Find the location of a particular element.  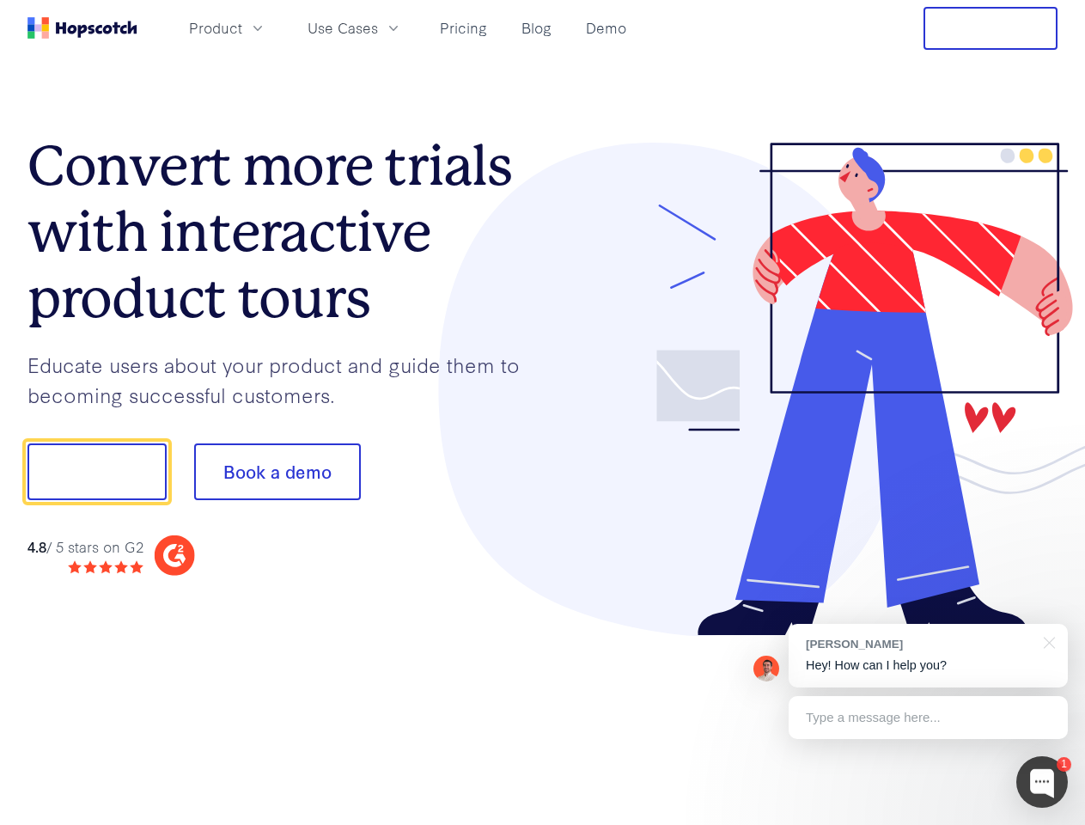

div: / 5 stars on G2 is located at coordinates (85, 546).